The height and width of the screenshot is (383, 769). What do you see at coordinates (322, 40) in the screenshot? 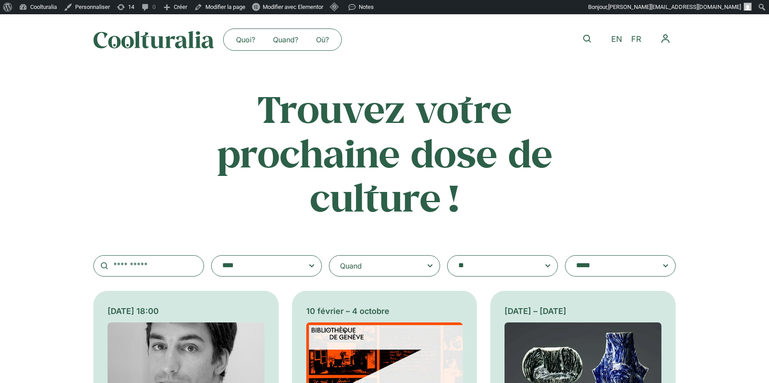
I see `a: Où?` at bounding box center [322, 40].